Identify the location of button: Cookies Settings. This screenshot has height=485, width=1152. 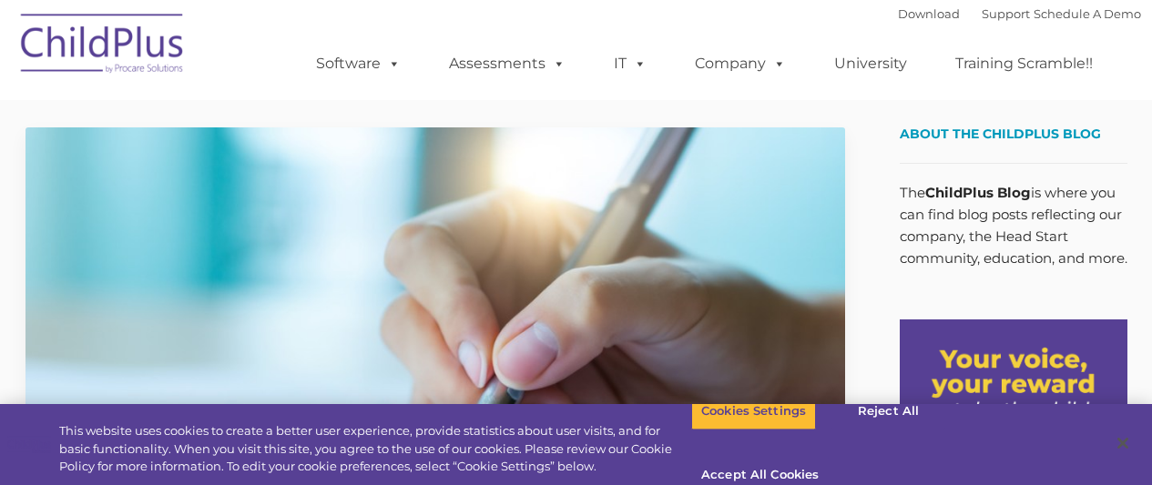
(753, 412).